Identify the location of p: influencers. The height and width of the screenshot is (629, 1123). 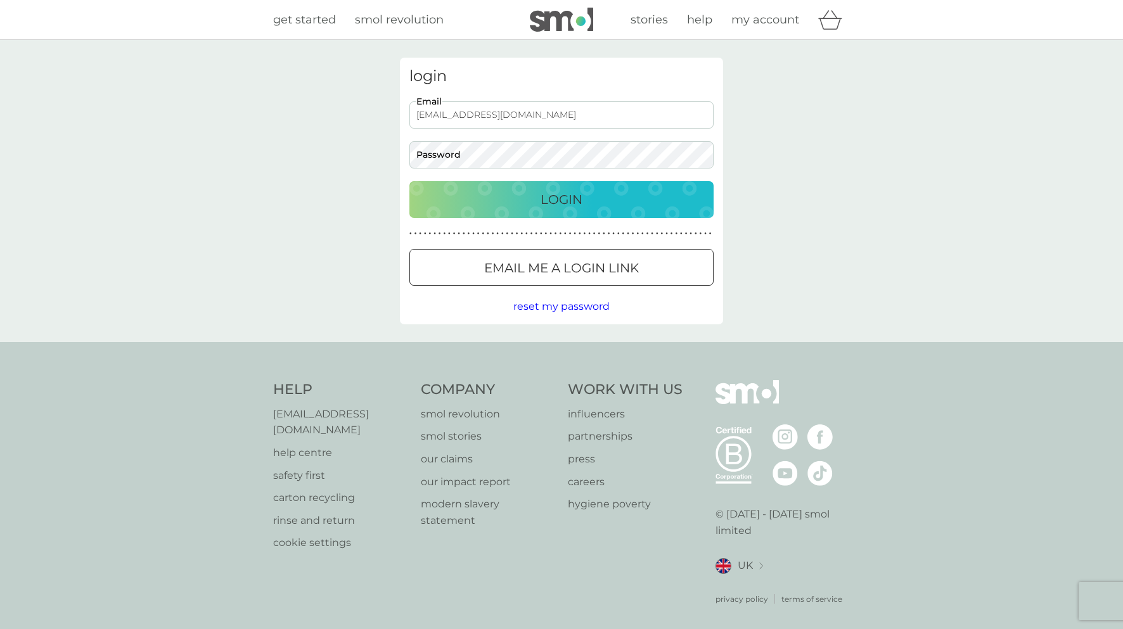
(625, 415).